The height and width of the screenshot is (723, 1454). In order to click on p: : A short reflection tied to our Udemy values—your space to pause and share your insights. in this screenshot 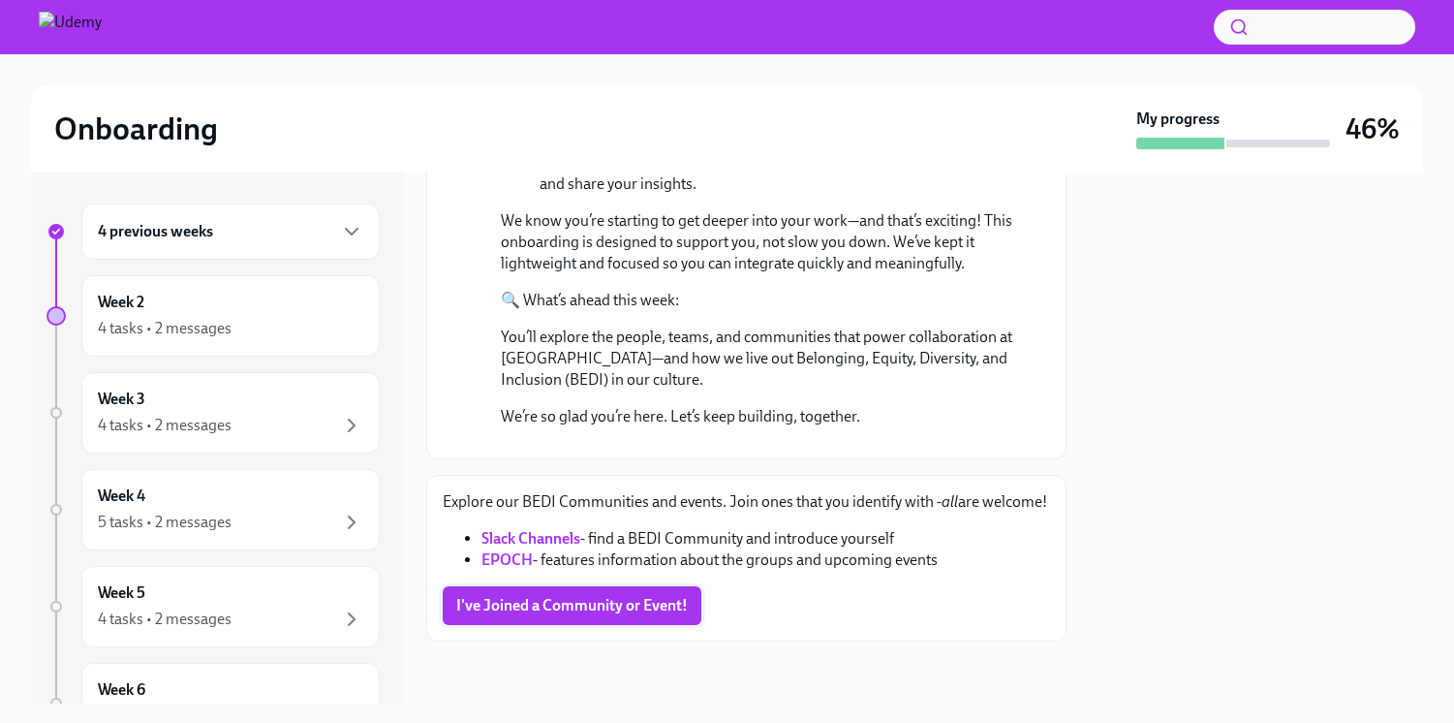, I will do `click(779, 173)`.